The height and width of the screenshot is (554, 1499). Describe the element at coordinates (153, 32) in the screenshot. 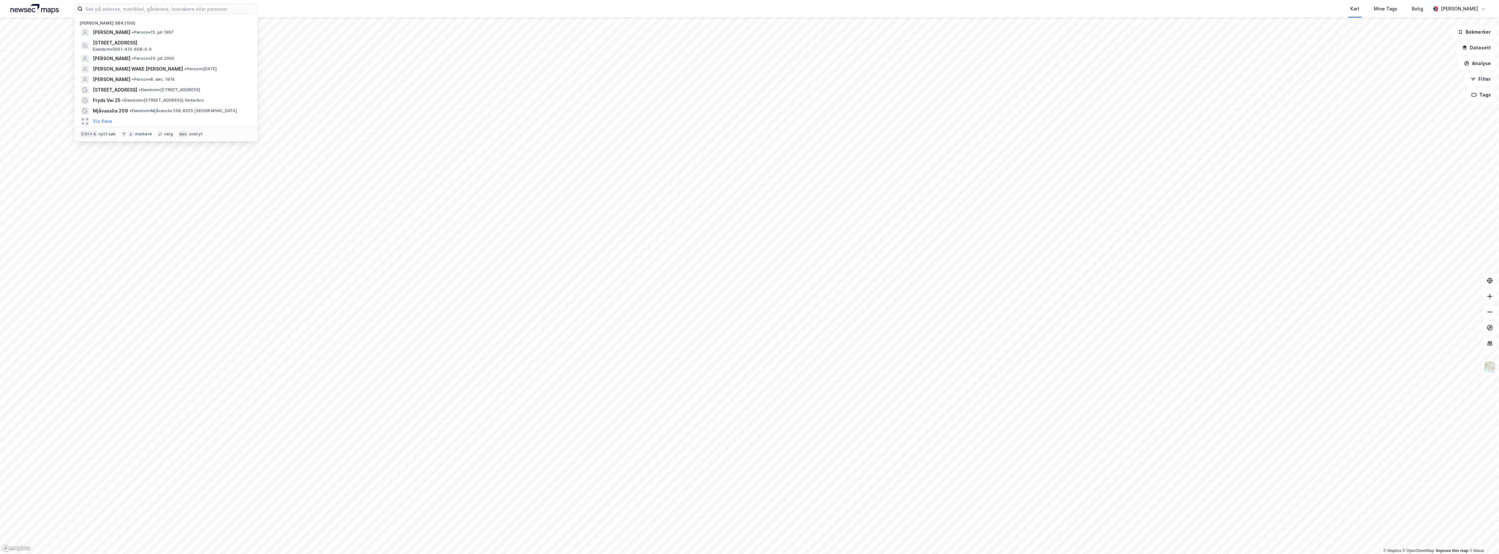

I see `span: Person • 15. juli 1997` at that location.